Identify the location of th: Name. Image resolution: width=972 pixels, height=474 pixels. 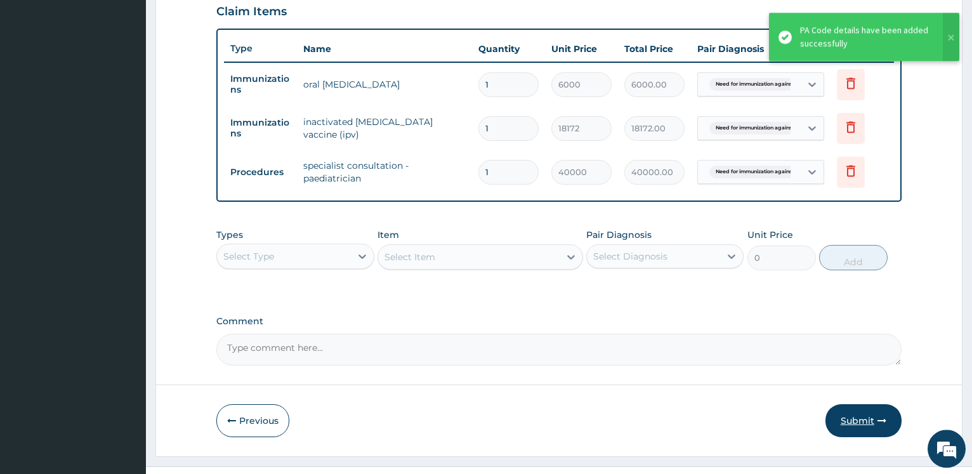
(384, 49).